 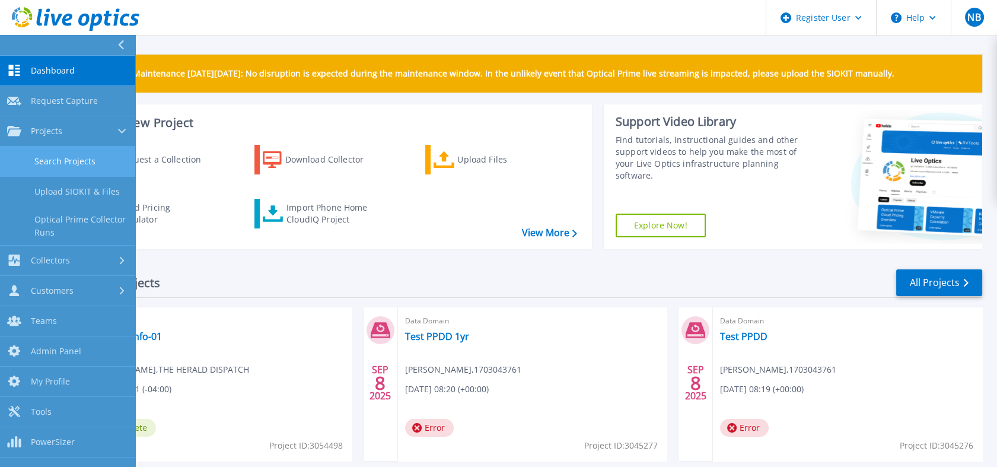 I want to click on span: Dashboard, so click(x=53, y=71).